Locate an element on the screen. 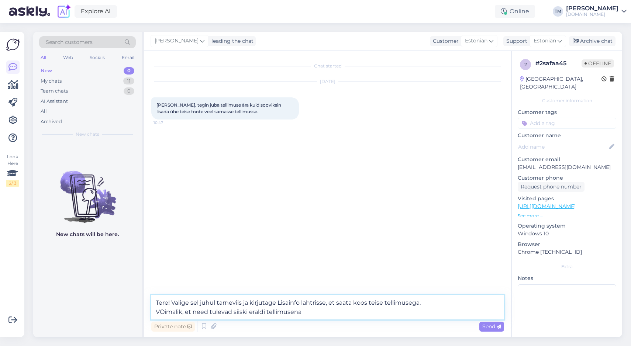 The image size is (631, 346). div: Socials is located at coordinates (97, 58).